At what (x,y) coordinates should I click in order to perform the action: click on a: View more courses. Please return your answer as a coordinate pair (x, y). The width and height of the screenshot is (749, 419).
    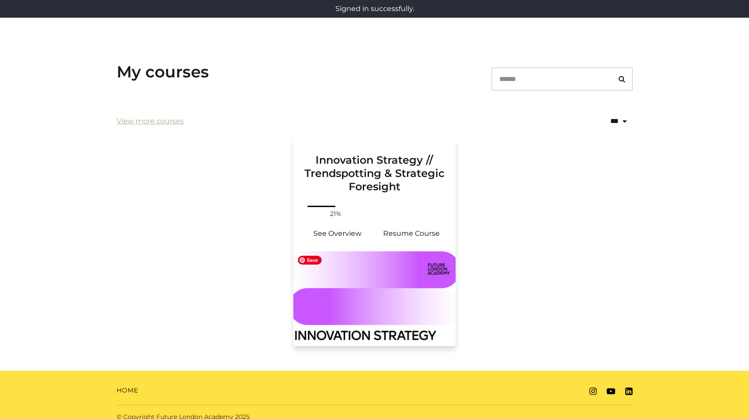
    Looking at the image, I should click on (150, 121).